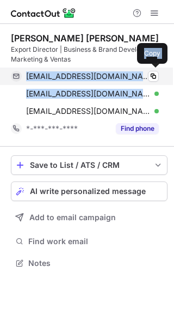 This screenshot has height=327, width=174. I want to click on button: Reveal Button, so click(137, 129).